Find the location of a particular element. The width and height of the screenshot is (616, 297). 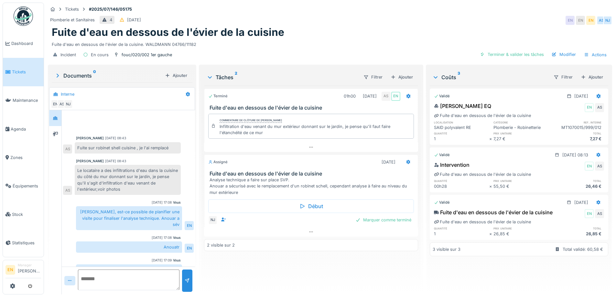

div: Interne is located at coordinates (68, 94).